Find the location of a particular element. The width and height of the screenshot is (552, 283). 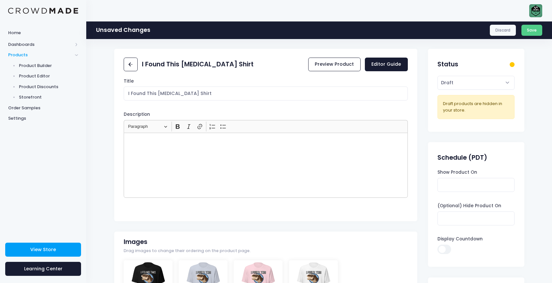

span: Paragraph is located at coordinates (145, 127).